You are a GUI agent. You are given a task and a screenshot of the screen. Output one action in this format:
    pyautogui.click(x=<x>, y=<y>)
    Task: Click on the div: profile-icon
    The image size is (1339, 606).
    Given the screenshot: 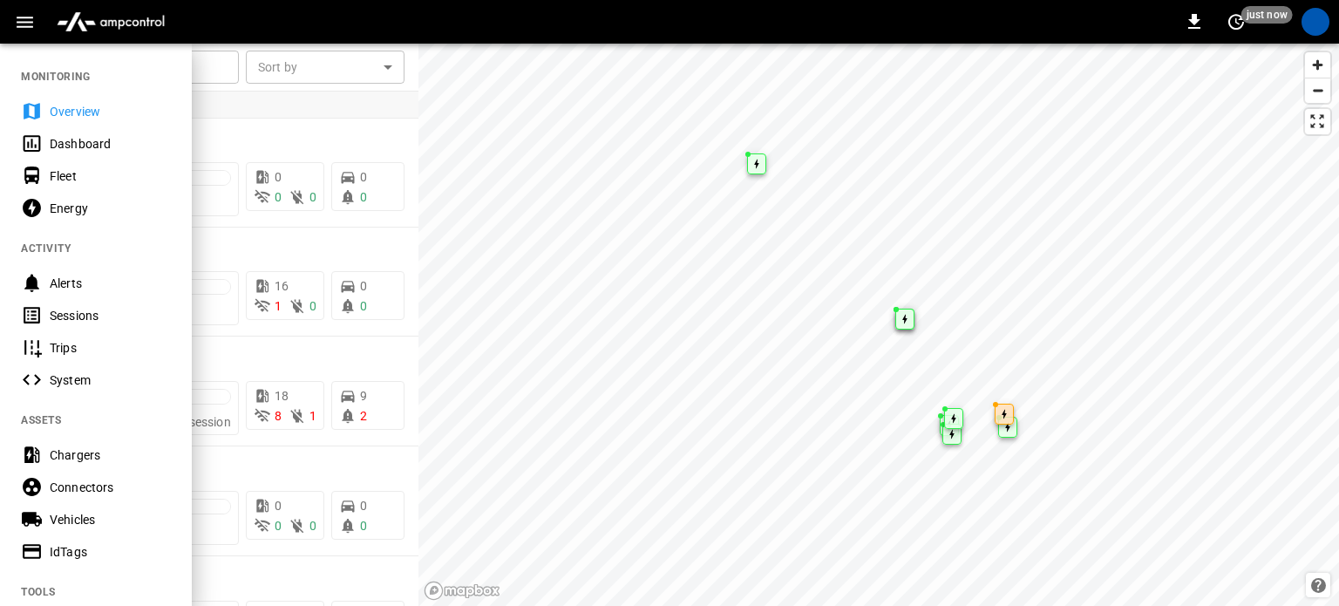 What is the action you would take?
    pyautogui.click(x=1315, y=22)
    